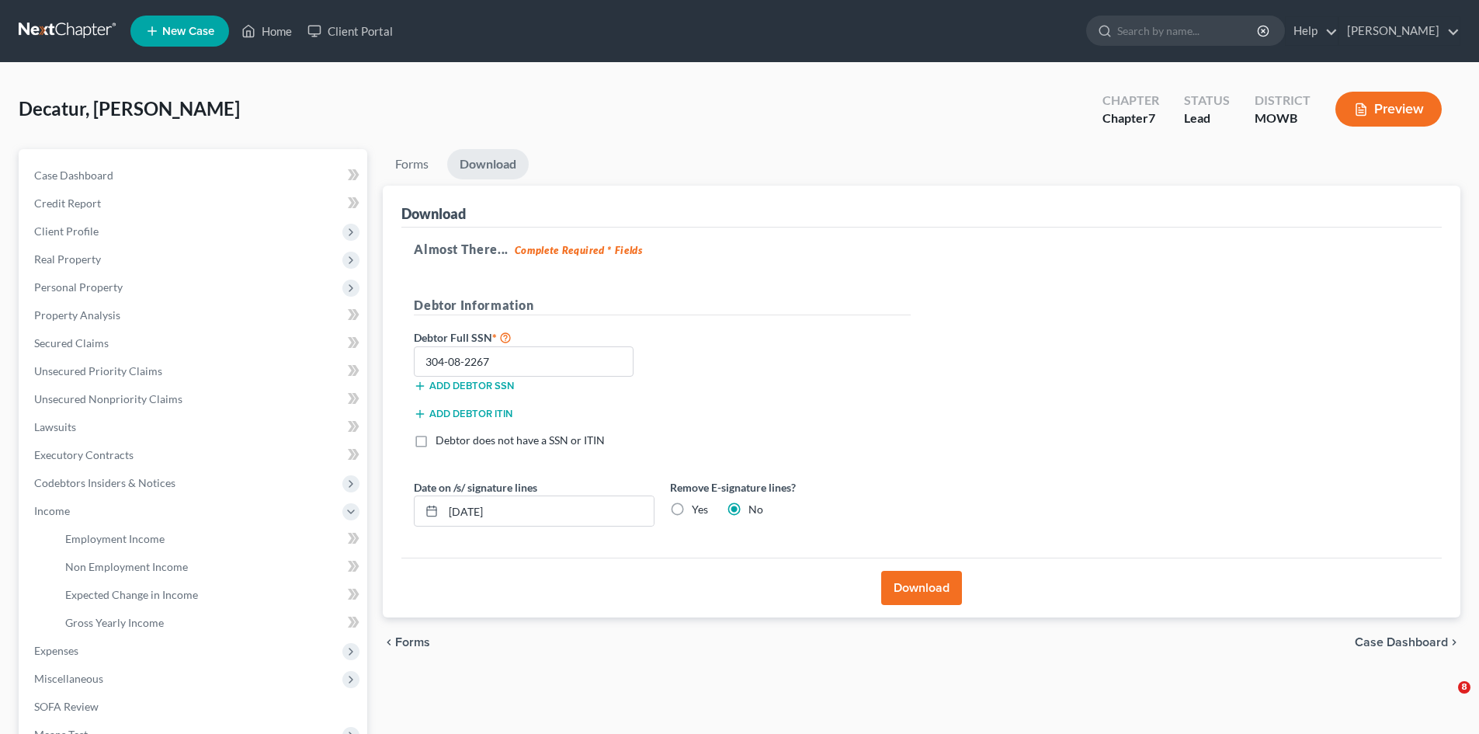 This screenshot has height=734, width=1479. What do you see at coordinates (194, 203) in the screenshot?
I see `a: Credit Report` at bounding box center [194, 203].